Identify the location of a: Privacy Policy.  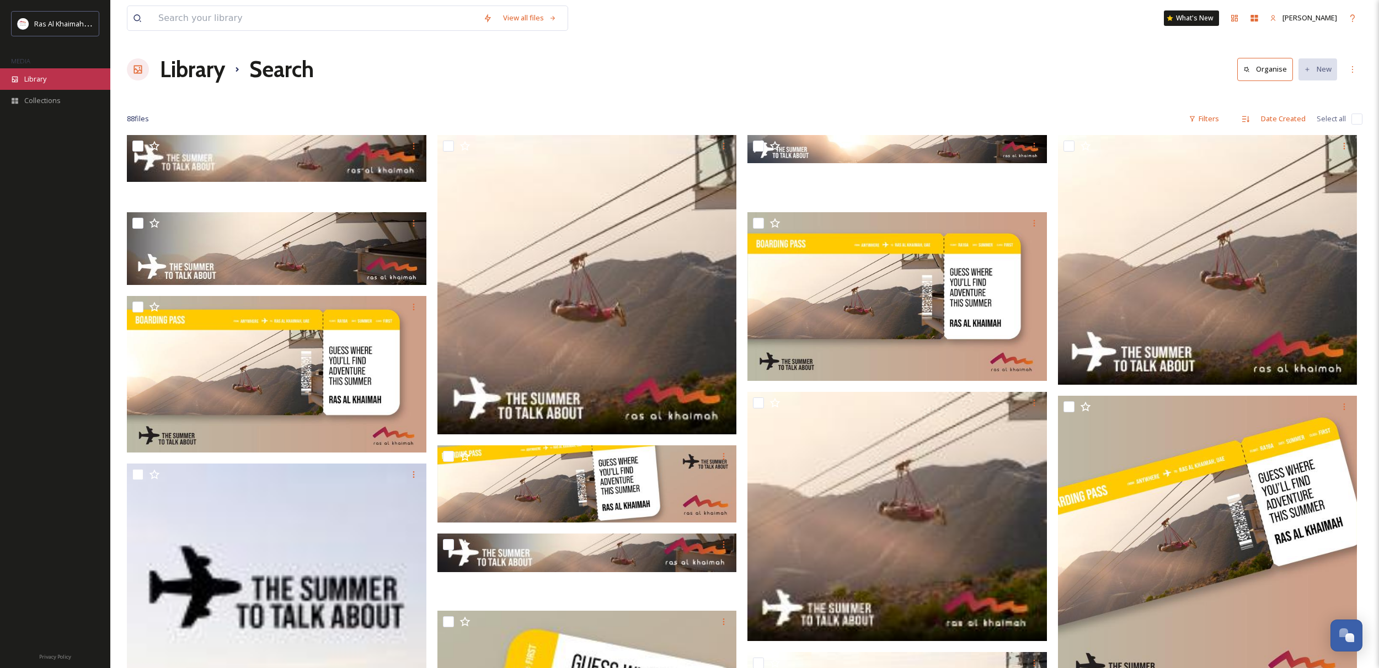
(55, 656).